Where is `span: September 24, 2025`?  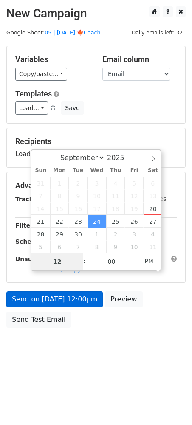
span: September 24, 2025 is located at coordinates (97, 221).